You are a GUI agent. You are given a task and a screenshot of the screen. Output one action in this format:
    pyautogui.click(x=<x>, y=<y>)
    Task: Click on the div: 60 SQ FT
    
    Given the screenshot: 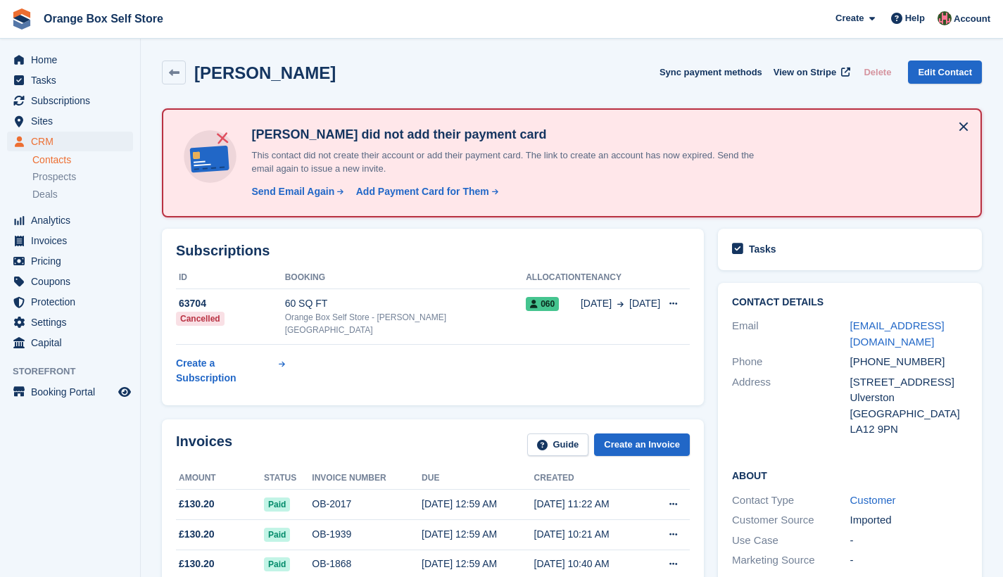 What is the action you would take?
    pyautogui.click(x=405, y=303)
    